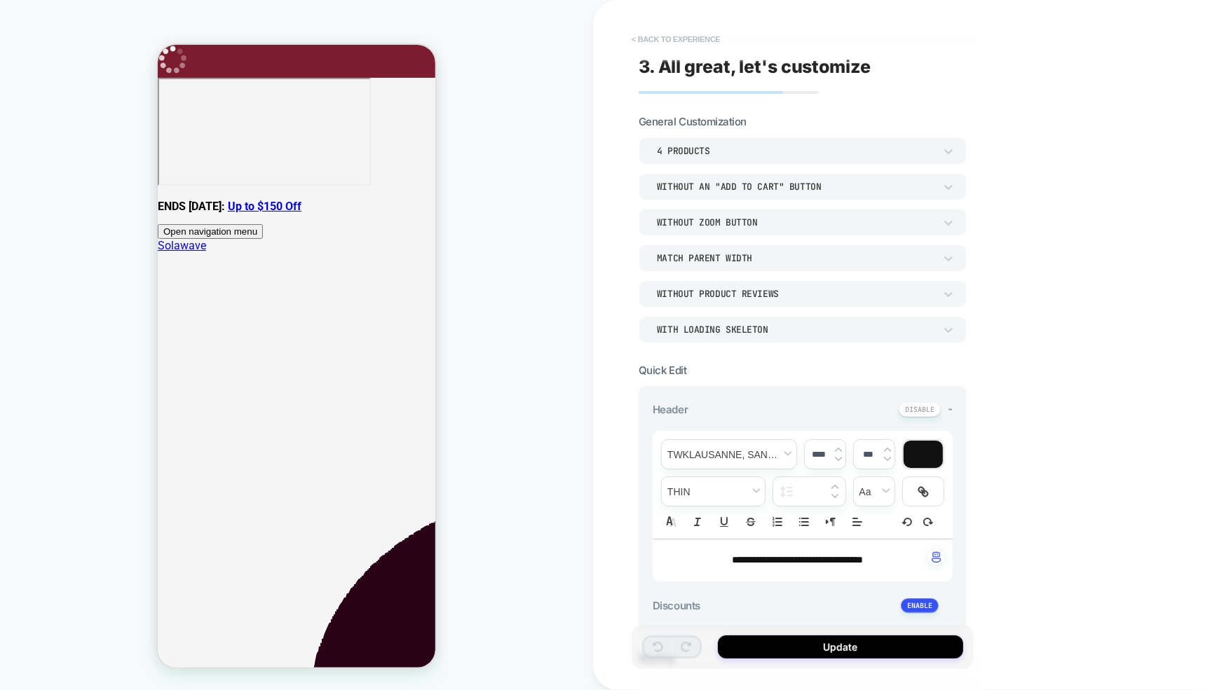 The width and height of the screenshot is (1210, 690). What do you see at coordinates (777, 522) in the screenshot?
I see `button: Ordered list` at bounding box center [777, 522].